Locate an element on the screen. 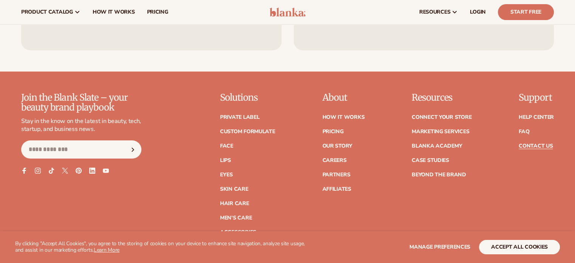 The width and height of the screenshot is (575, 263). a: Private label is located at coordinates (240, 117).